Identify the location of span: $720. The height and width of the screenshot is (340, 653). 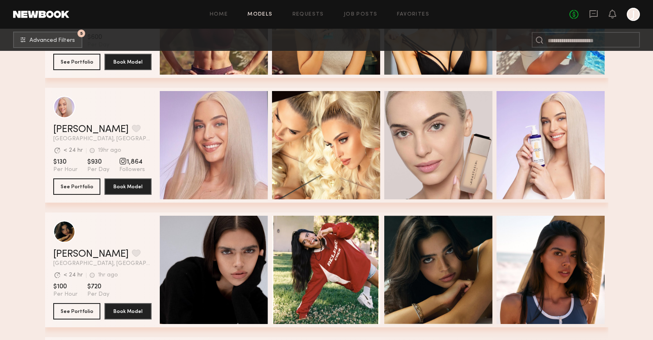
(98, 286).